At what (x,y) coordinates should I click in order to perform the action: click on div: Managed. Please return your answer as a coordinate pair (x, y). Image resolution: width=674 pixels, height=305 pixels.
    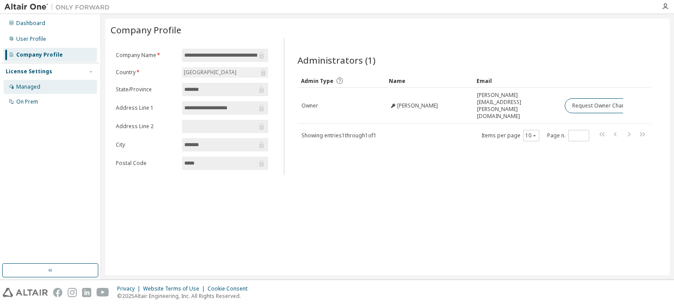
    Looking at the image, I should click on (28, 87).